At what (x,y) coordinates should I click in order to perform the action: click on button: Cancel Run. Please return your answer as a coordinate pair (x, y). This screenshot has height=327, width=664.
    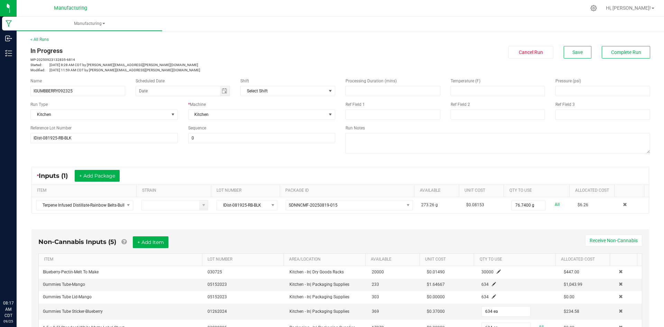
    Looking at the image, I should click on (531, 52).